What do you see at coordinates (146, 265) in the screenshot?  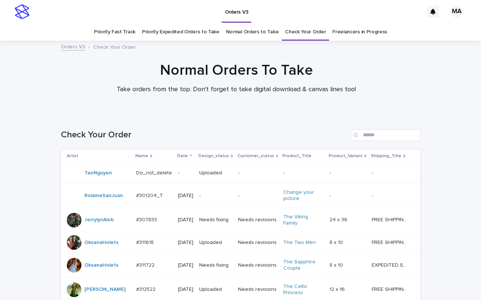 I see `p: #311722` at bounding box center [146, 265].